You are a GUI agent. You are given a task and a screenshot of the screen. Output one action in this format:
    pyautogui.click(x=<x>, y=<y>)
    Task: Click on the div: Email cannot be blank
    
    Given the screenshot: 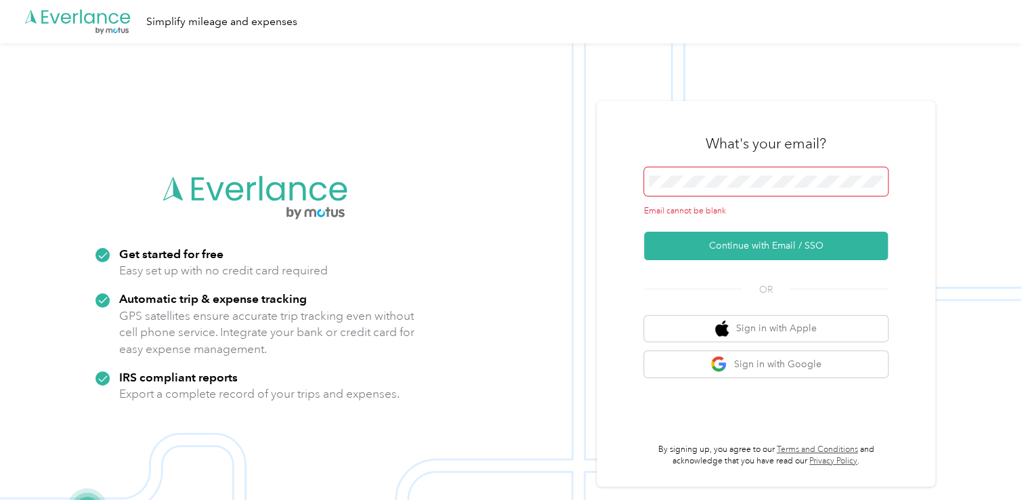 What is the action you would take?
    pyautogui.click(x=766, y=211)
    